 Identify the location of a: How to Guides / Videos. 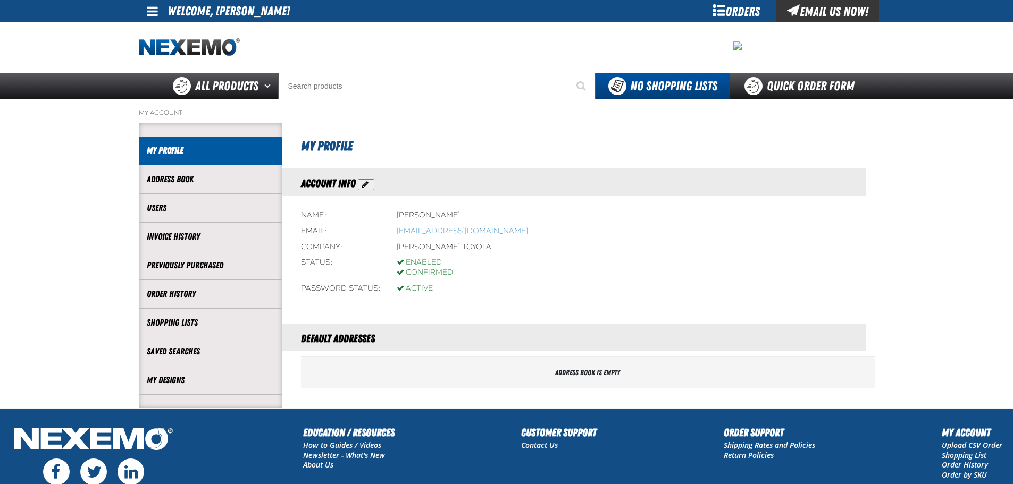
(342, 445).